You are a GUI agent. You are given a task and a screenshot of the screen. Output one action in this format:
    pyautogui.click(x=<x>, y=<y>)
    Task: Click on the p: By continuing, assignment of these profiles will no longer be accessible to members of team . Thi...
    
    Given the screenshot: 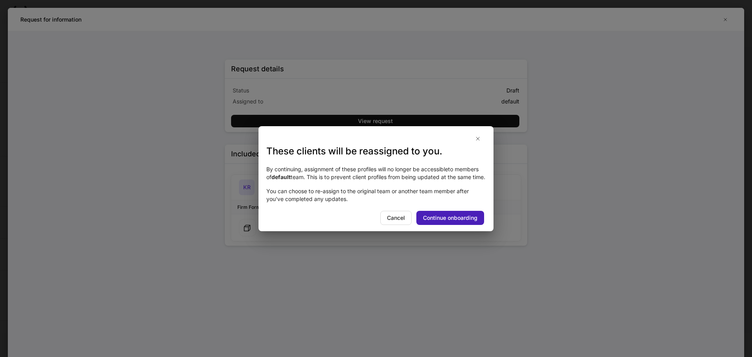 What is the action you would take?
    pyautogui.click(x=376, y=173)
    